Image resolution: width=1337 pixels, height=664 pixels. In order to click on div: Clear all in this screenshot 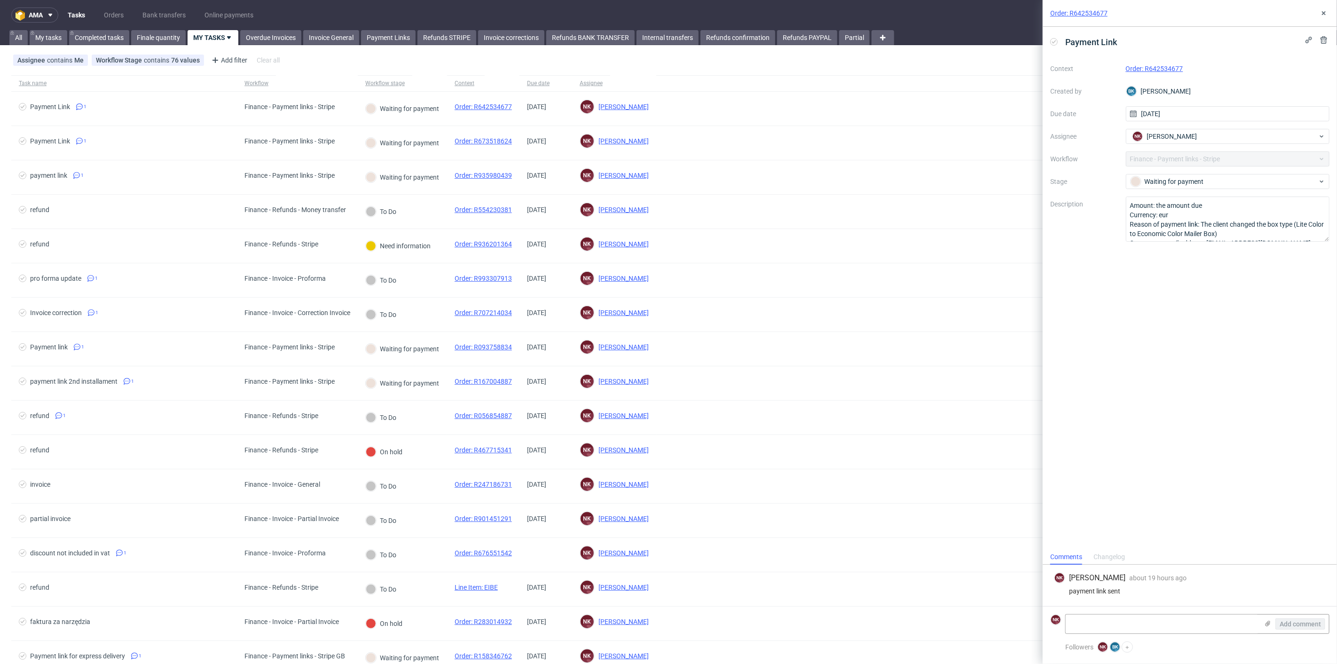, I will do `click(268, 60)`.